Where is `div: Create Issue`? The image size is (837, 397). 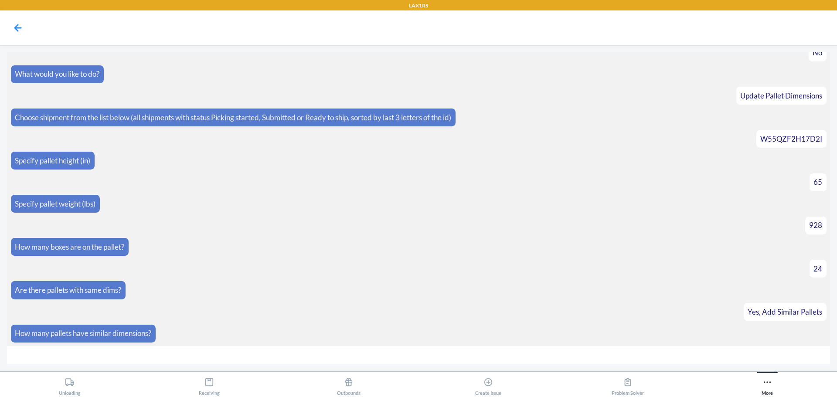
div: Create Issue is located at coordinates (488, 385).